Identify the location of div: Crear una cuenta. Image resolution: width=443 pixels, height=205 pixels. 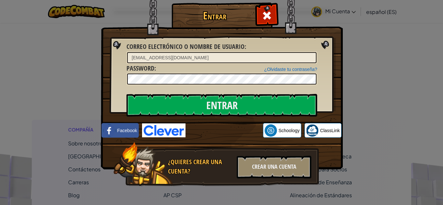
(274, 167).